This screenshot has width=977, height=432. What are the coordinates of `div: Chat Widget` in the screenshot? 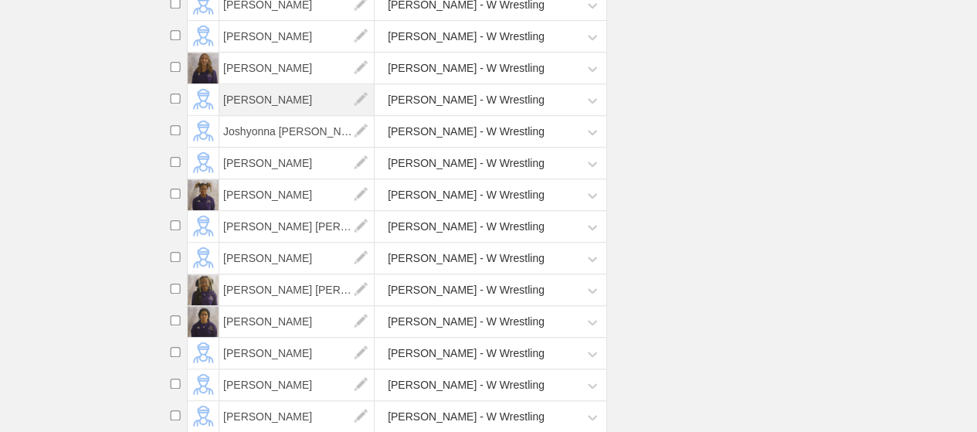 It's located at (938, 395).